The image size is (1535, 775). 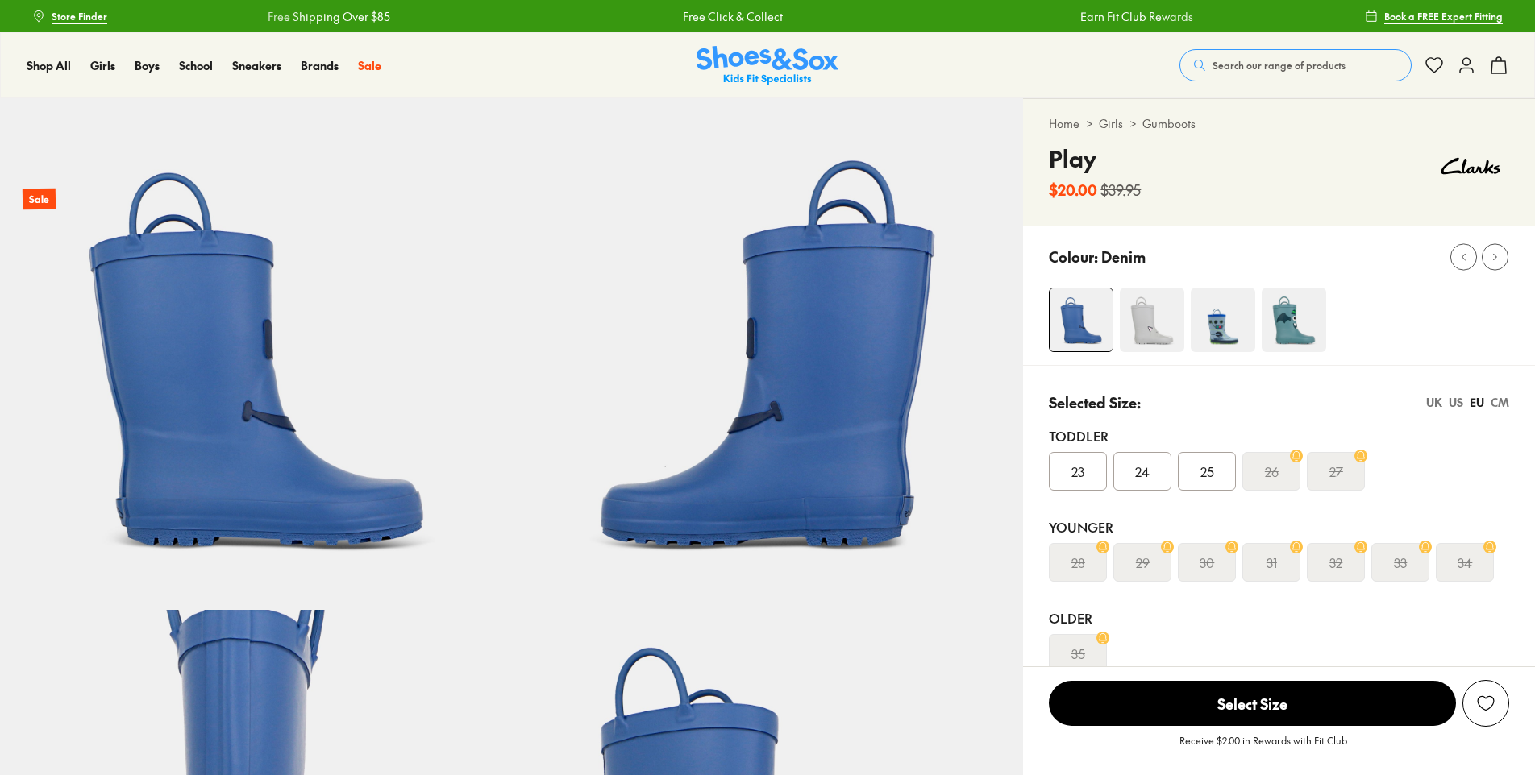 What do you see at coordinates (1207, 563) in the screenshot?
I see `s: 30` at bounding box center [1207, 563].